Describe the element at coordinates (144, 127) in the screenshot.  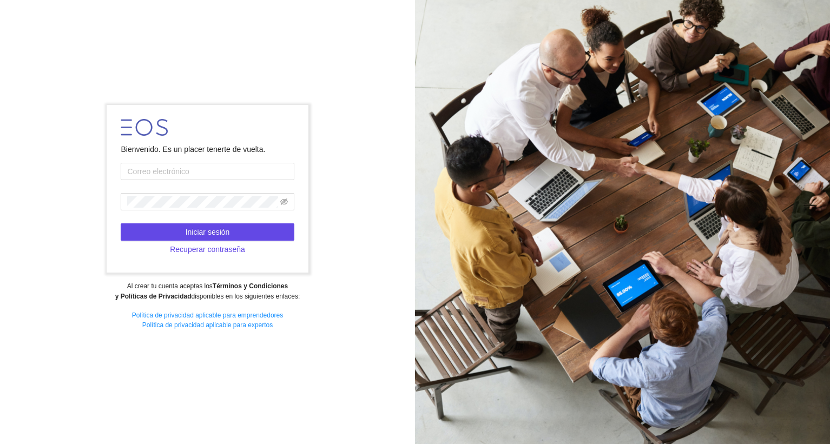
I see `img: LOGO` at that location.